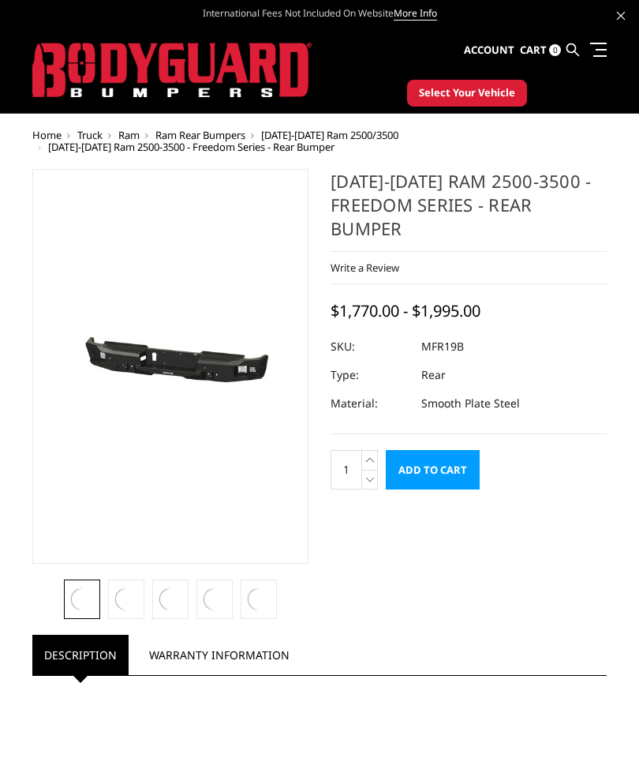 The height and width of the screenshot is (758, 639). Describe the element at coordinates (90, 135) in the screenshot. I see `a: Truck` at that location.